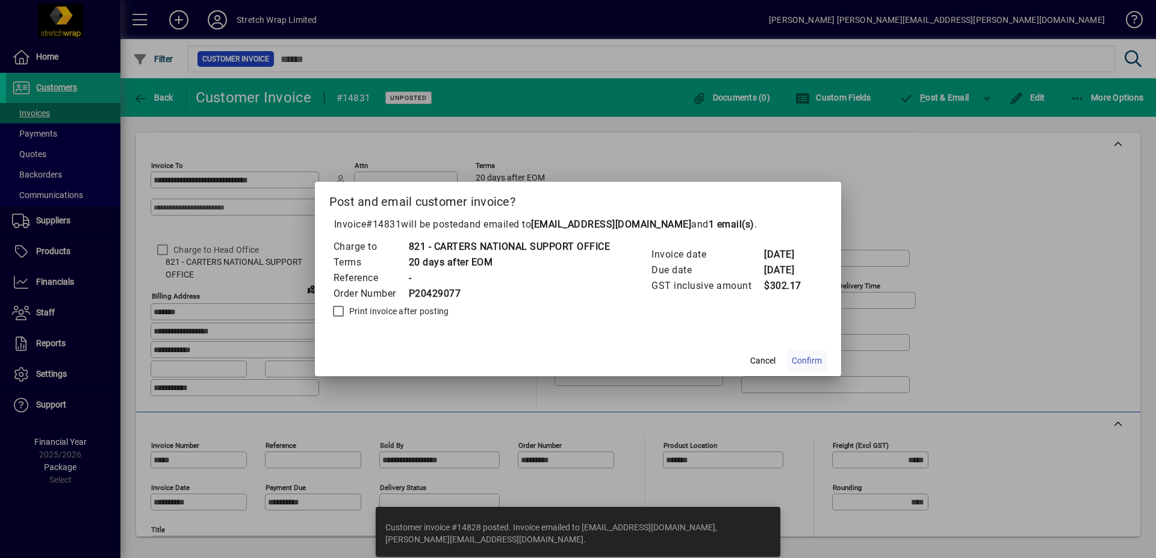  I want to click on b: 1 email(s), so click(731, 224).